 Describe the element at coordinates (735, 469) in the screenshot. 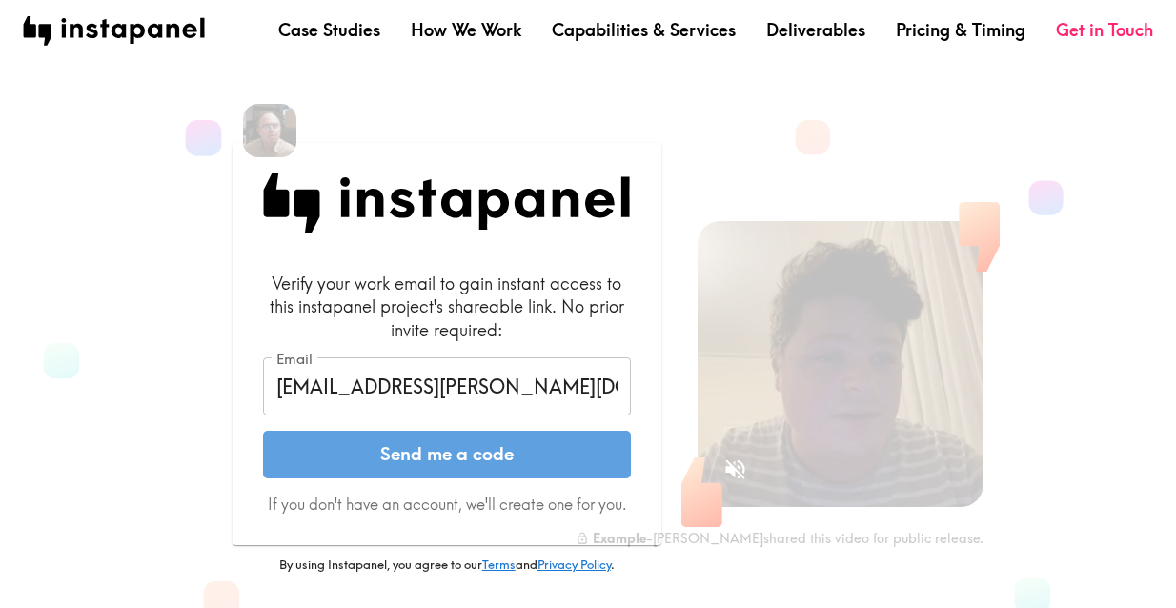

I see `button: Sound is off` at that location.